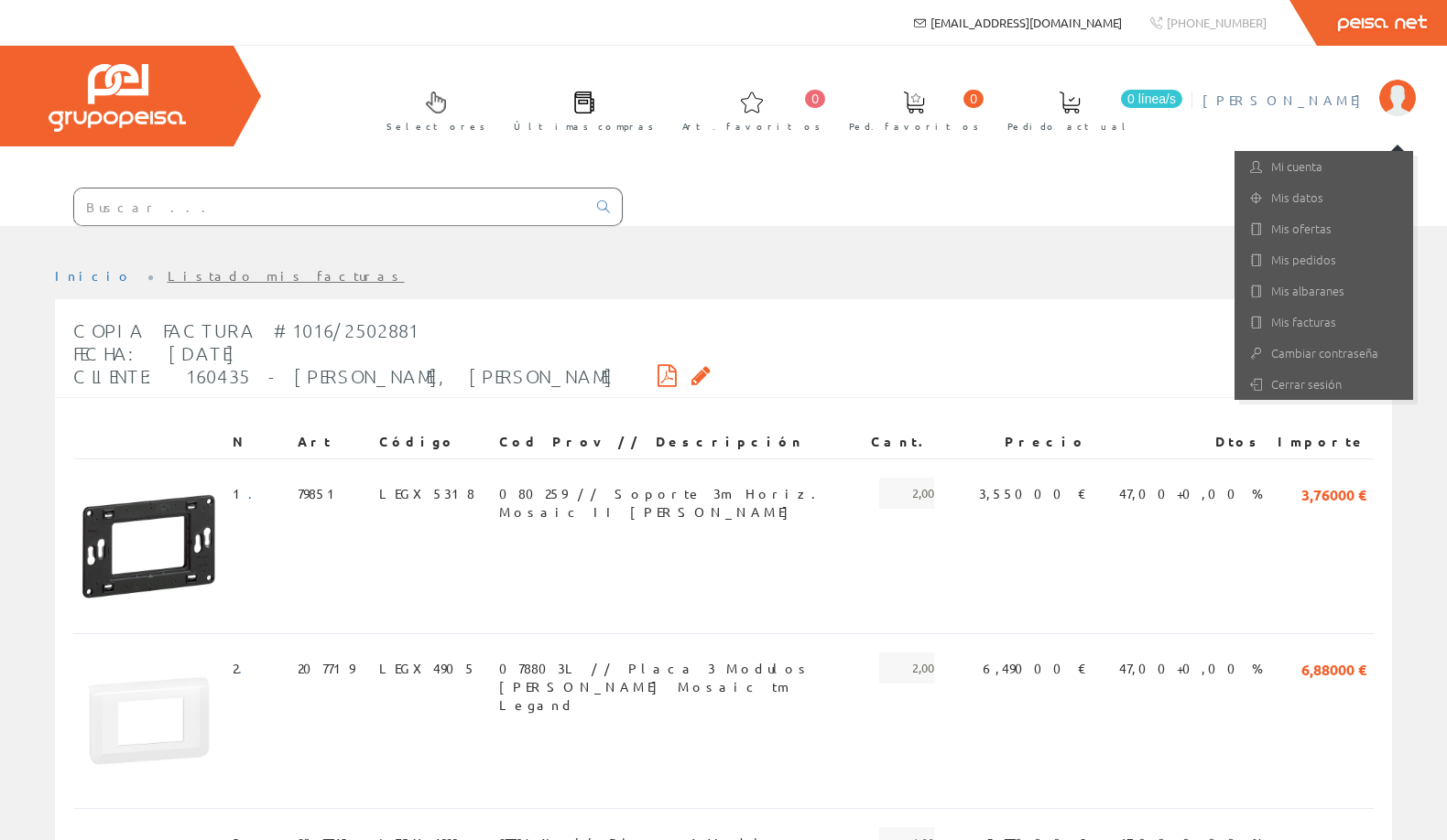 Image resolution: width=1447 pixels, height=840 pixels. What do you see at coordinates (1323, 323) in the screenshot?
I see `a: Mis facturas` at bounding box center [1323, 323].